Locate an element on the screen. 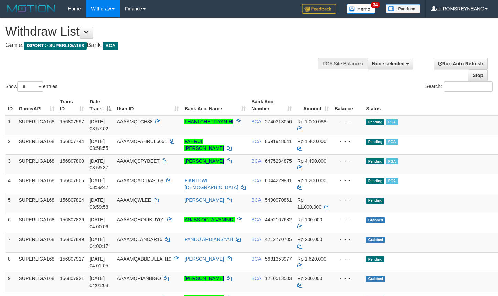  span: Copy 6044229981 to clipboard is located at coordinates (278, 181).